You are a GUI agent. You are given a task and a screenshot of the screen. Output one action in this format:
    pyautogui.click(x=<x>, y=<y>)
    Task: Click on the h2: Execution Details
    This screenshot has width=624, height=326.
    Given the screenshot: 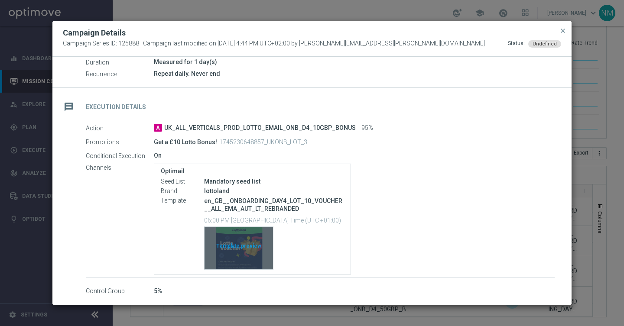 What is the action you would take?
    pyautogui.click(x=116, y=107)
    